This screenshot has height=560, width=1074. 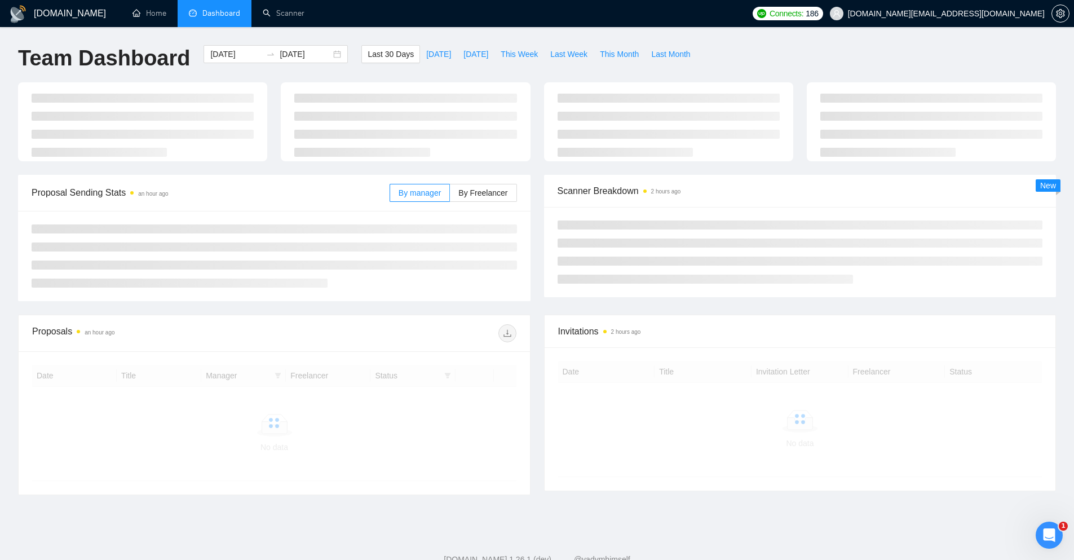 What do you see at coordinates (787, 14) in the screenshot?
I see `span: Connects:` at bounding box center [787, 14].